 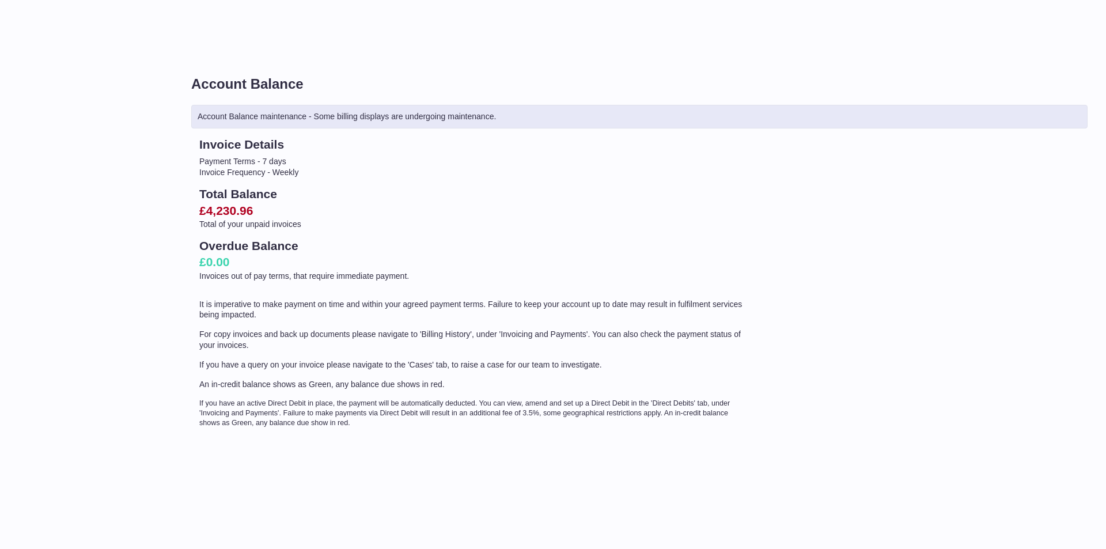 What do you see at coordinates (473, 161) in the screenshot?
I see `li: Payment Terms - 7 days` at bounding box center [473, 161].